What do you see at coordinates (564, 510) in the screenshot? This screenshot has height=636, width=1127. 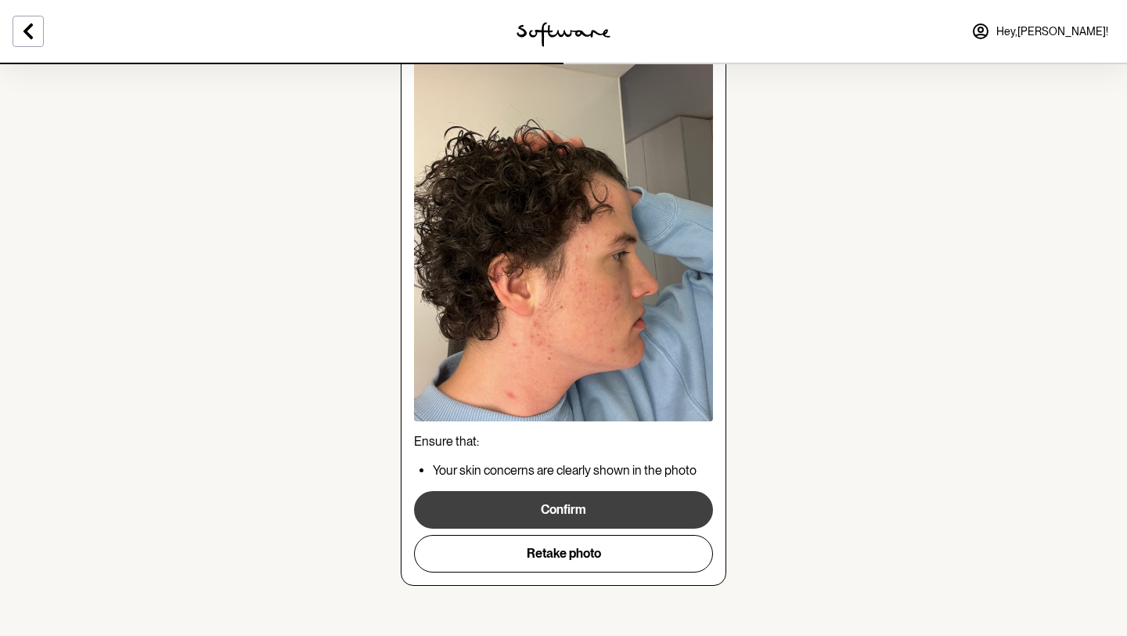 I see `button: Confirm` at bounding box center [564, 510].